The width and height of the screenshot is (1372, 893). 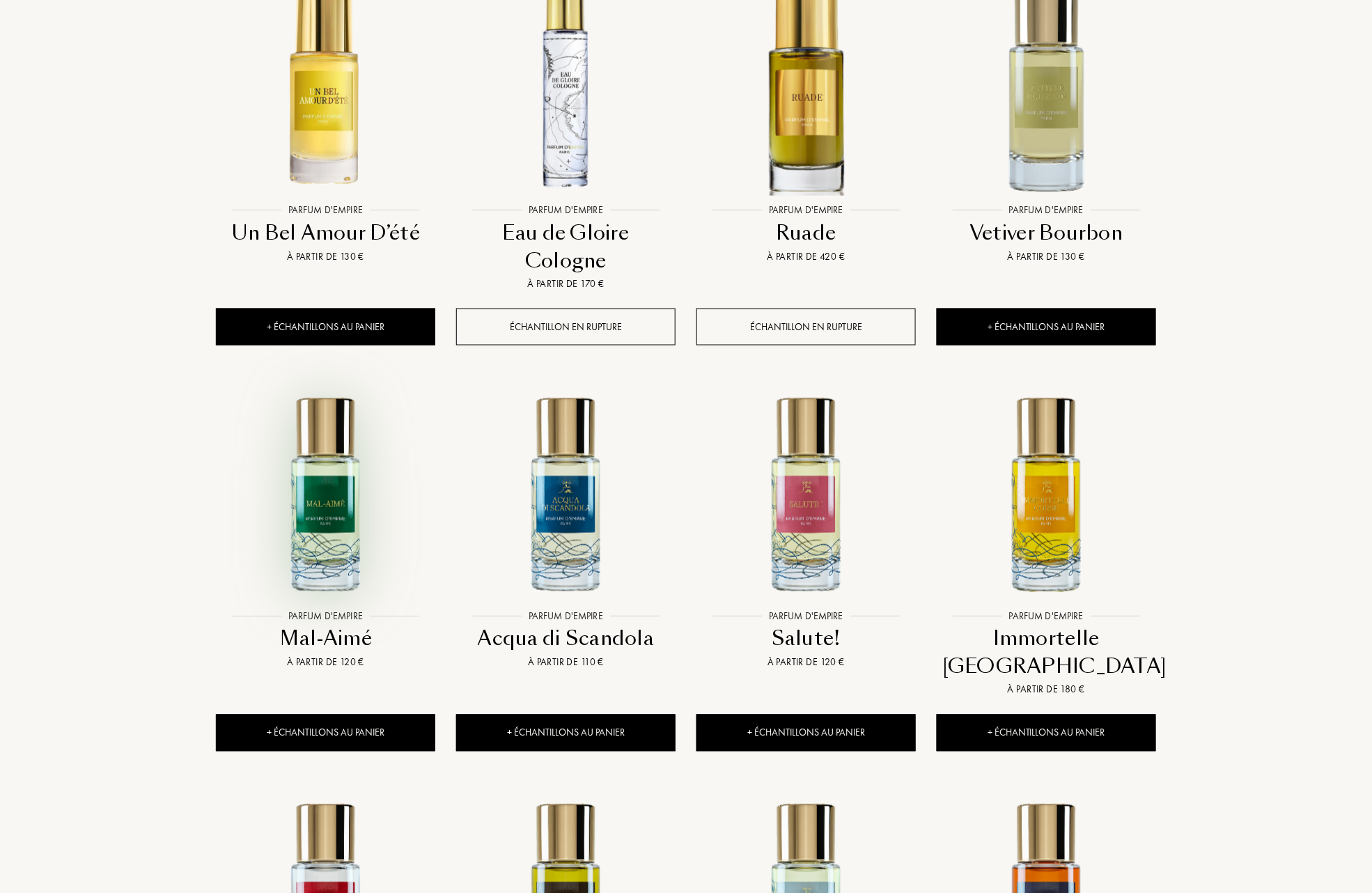 What do you see at coordinates (1046, 690) in the screenshot?
I see `div: À partir de 180 €` at bounding box center [1046, 690].